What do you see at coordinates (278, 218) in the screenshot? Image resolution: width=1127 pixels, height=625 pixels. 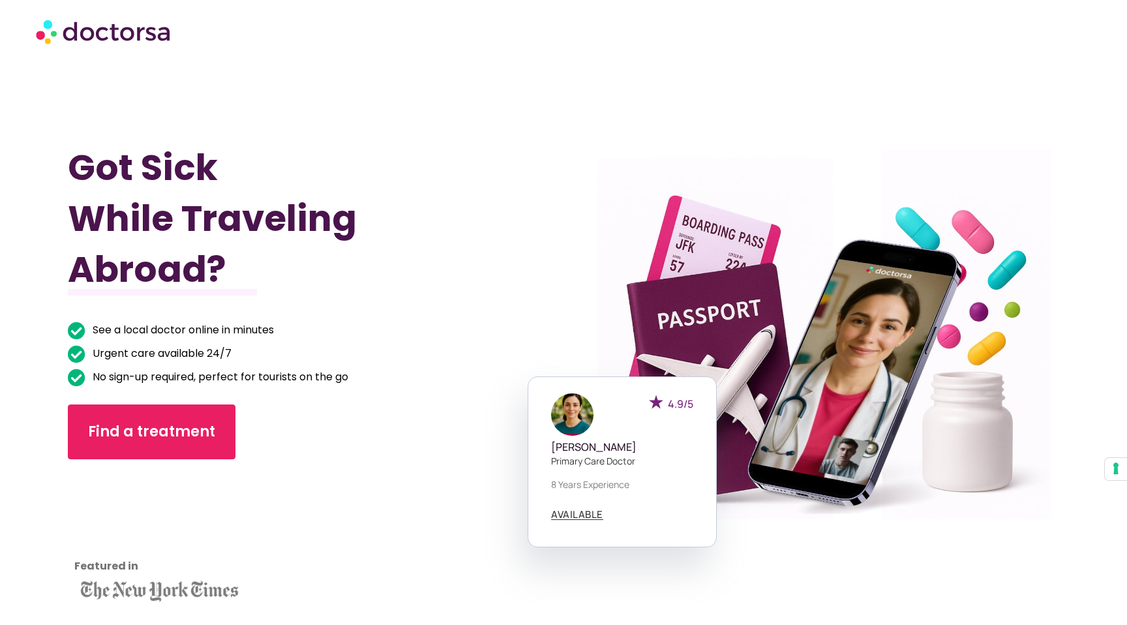 I see `h1: Got Sick While Traveling Abroad?` at bounding box center [278, 218].